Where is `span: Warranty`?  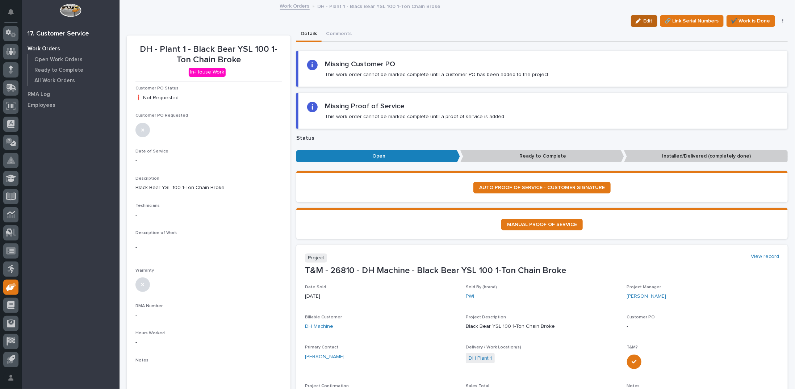 span: Warranty is located at coordinates (144, 271).